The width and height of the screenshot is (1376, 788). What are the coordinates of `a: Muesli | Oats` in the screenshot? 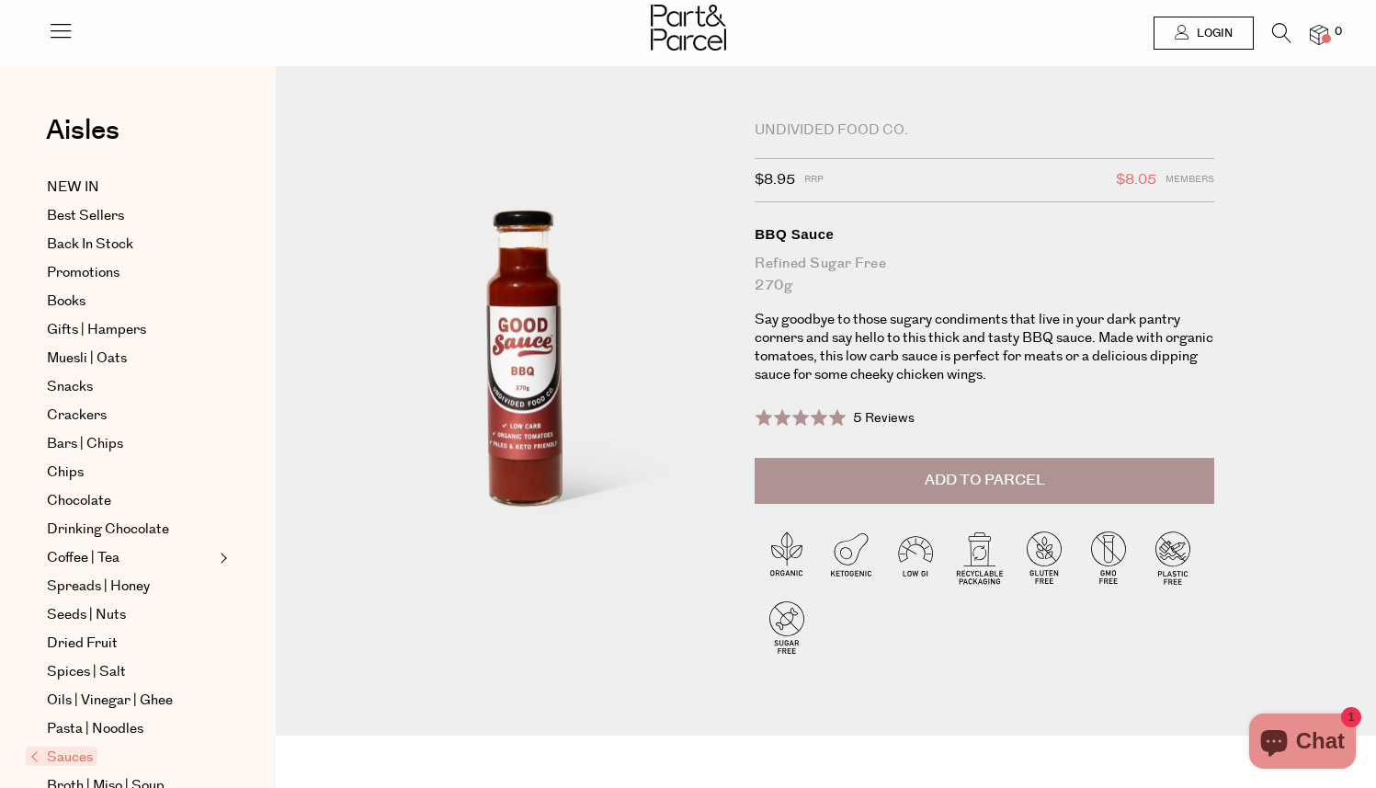 It's located at (131, 359).